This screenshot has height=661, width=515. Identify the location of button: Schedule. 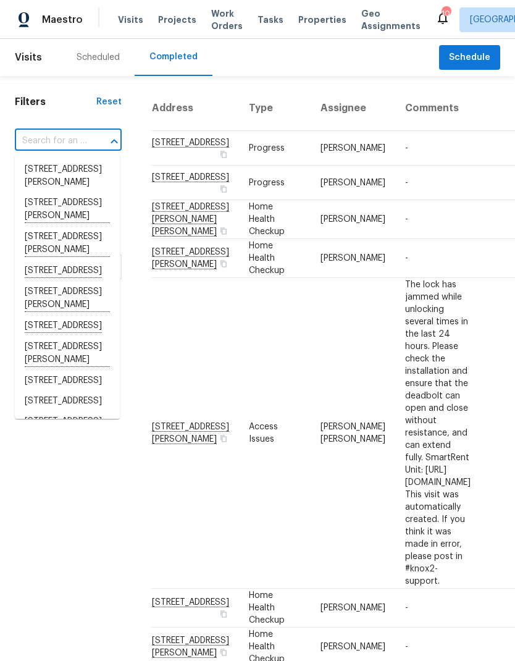
(469, 57).